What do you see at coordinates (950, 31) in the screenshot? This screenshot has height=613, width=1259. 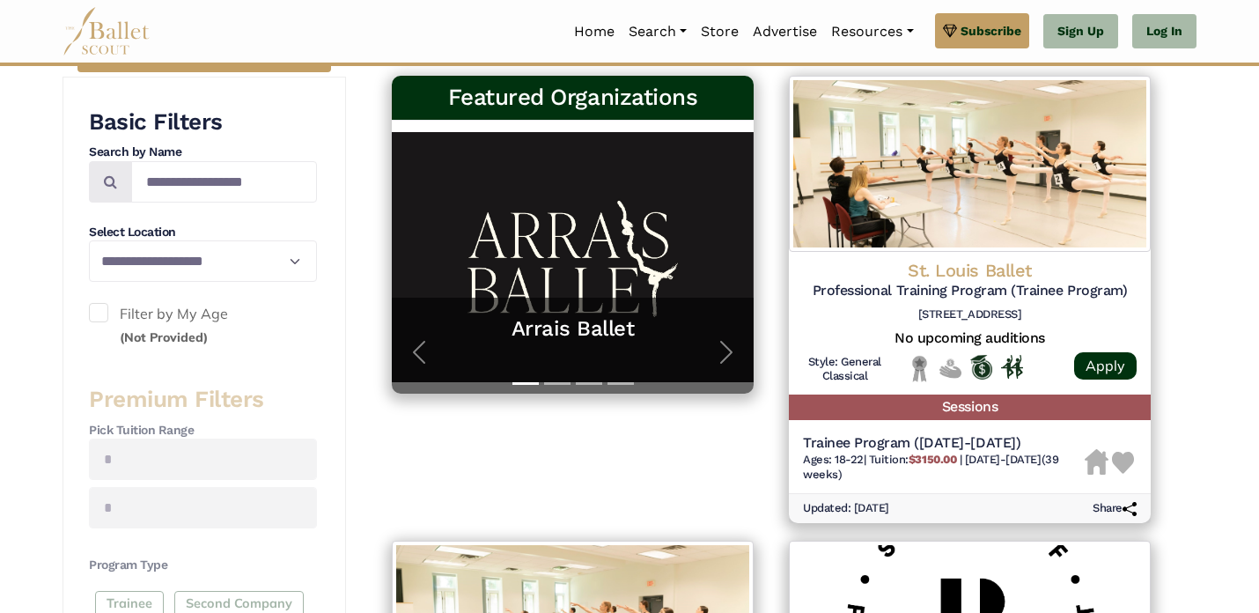 I see `img: gem.svg` at bounding box center [950, 31].